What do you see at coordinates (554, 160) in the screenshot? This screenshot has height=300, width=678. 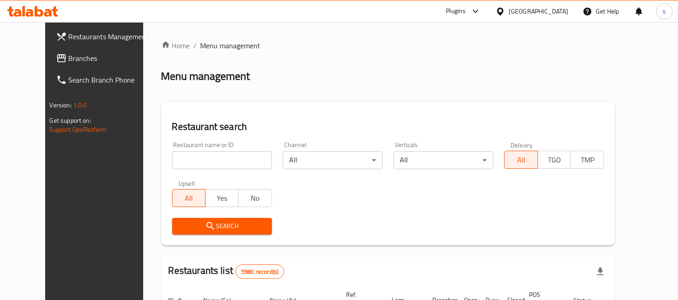 I see `span: TGO` at bounding box center [554, 160].